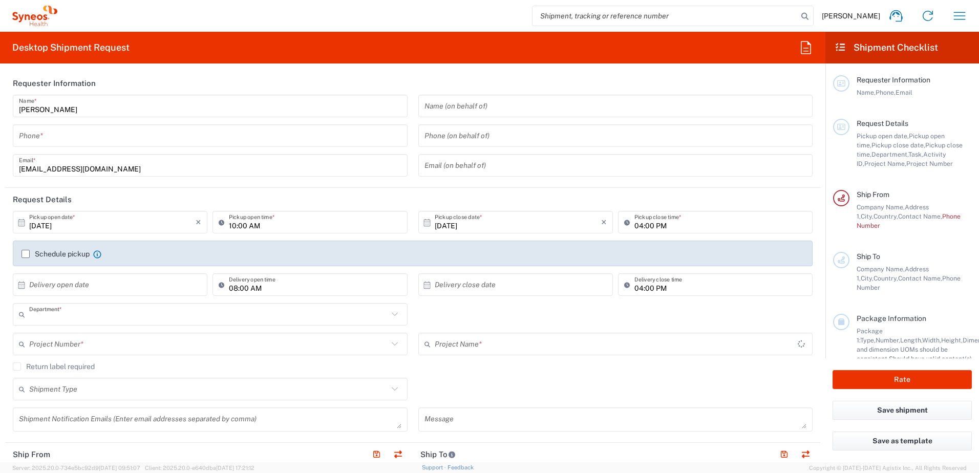 Image resolution: width=979 pixels, height=473 pixels. What do you see at coordinates (898, 145) in the screenshot?
I see `span: Pickup close date,` at bounding box center [898, 145].